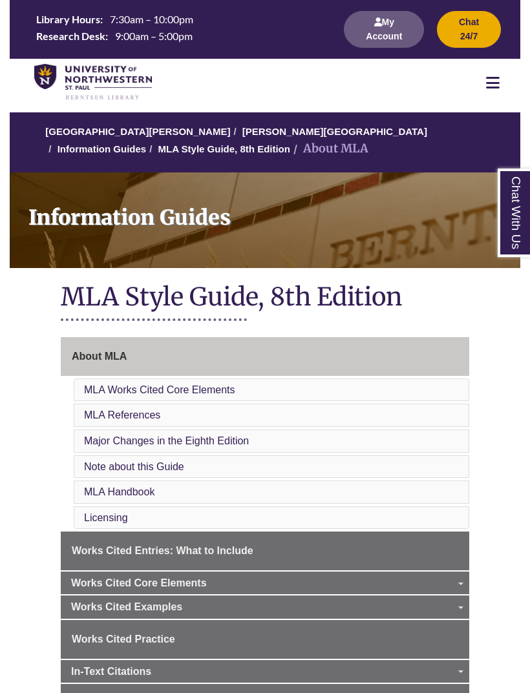  I want to click on button: My Account, so click(384, 29).